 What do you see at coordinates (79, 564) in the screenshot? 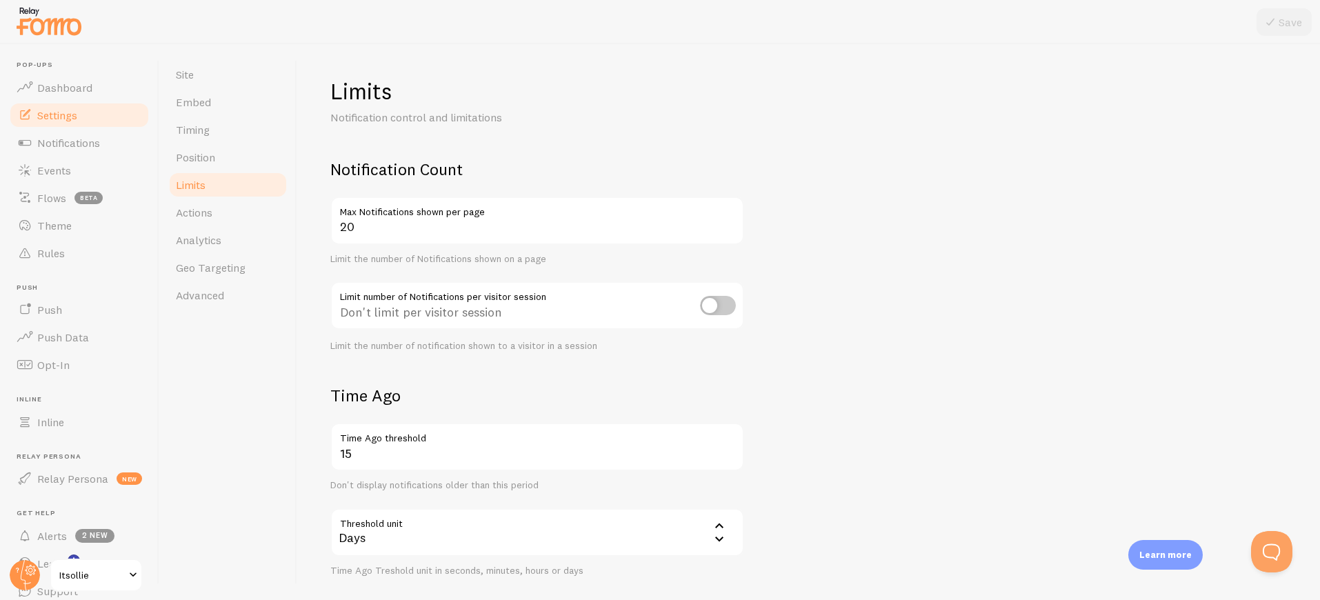
I see `a: Learn` at bounding box center [79, 564].